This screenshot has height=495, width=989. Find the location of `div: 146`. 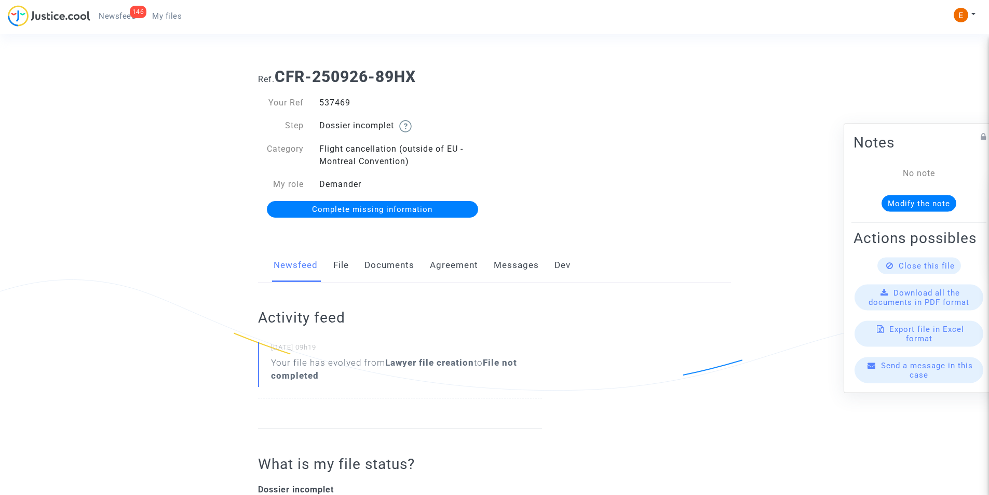

div: 146 is located at coordinates (138, 12).